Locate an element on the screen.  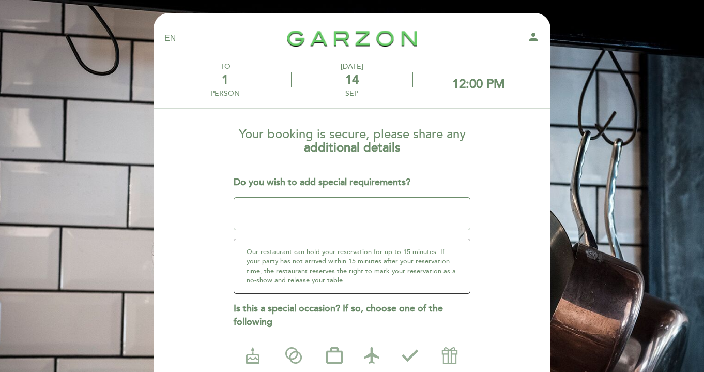
div: Our restaurant can hold your reservation for up to 15 minutes. If your party has not arrived with... is located at coordinates (352, 266).